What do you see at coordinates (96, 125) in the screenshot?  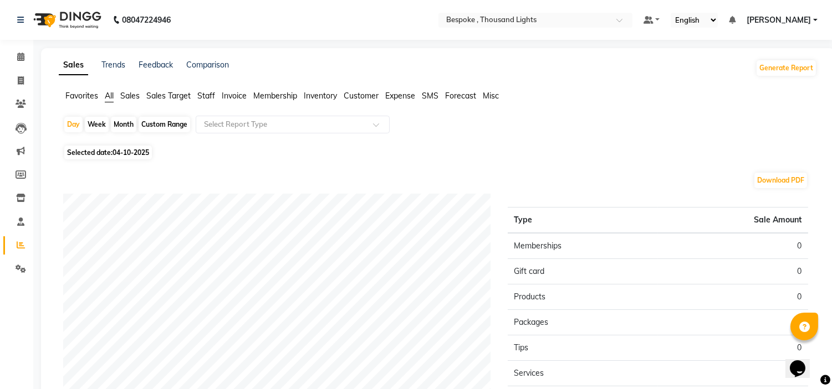 I see `div: Week` at bounding box center [96, 125].